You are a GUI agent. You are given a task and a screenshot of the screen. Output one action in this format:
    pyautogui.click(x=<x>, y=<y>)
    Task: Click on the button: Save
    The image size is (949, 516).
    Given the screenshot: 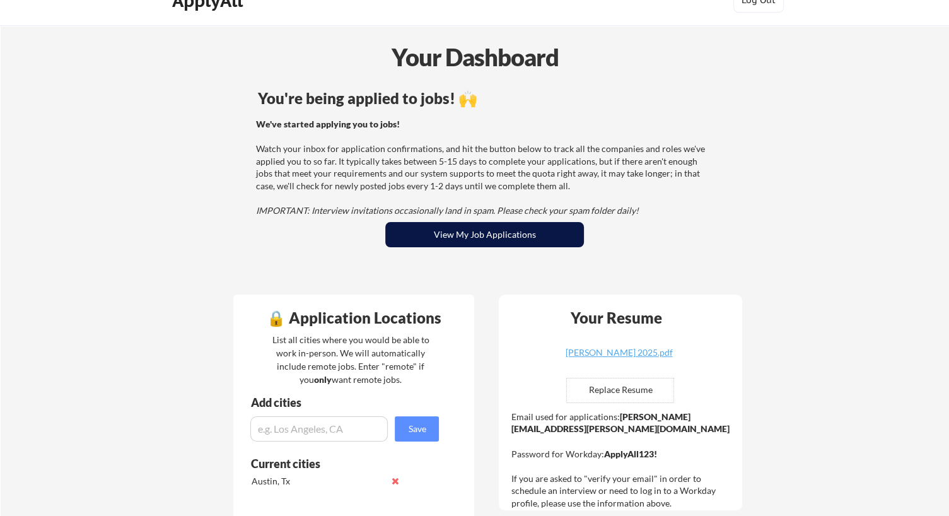 What is the action you would take?
    pyautogui.click(x=417, y=429)
    